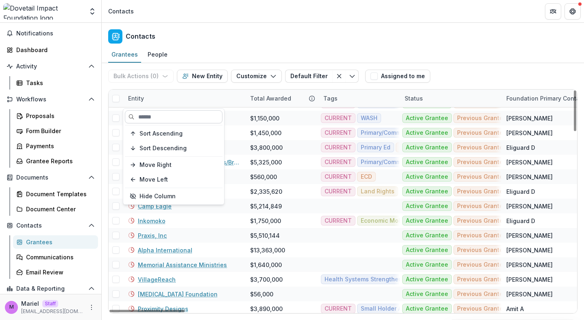 The image size is (584, 320). What do you see at coordinates (404, 221) in the screenshot?
I see `span: Economic Mobility / Resilience` at bounding box center [404, 221].